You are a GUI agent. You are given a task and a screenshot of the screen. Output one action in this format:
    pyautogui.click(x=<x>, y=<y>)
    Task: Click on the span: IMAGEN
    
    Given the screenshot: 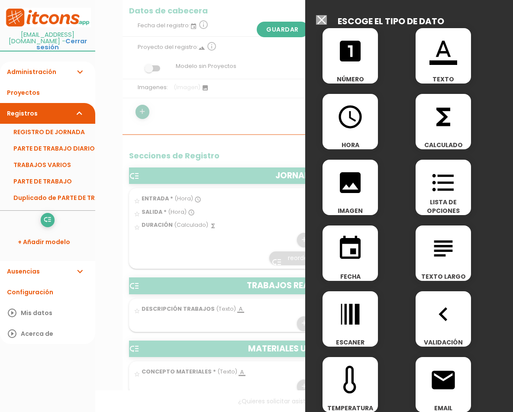 What is the action you would take?
    pyautogui.click(x=350, y=211)
    